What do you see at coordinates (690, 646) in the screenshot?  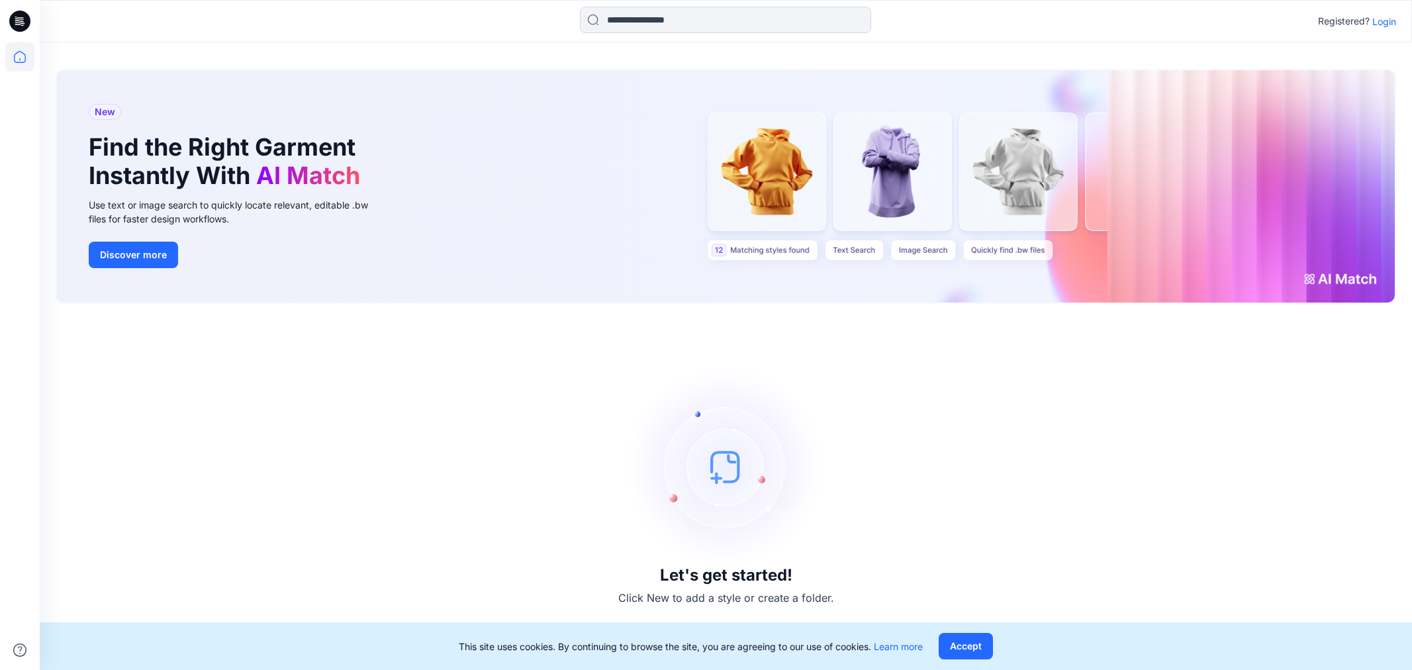 I see `p: This site uses cookies. By continuing to browse the site, you are agreeing to our use of cookies.` at bounding box center [690, 646].